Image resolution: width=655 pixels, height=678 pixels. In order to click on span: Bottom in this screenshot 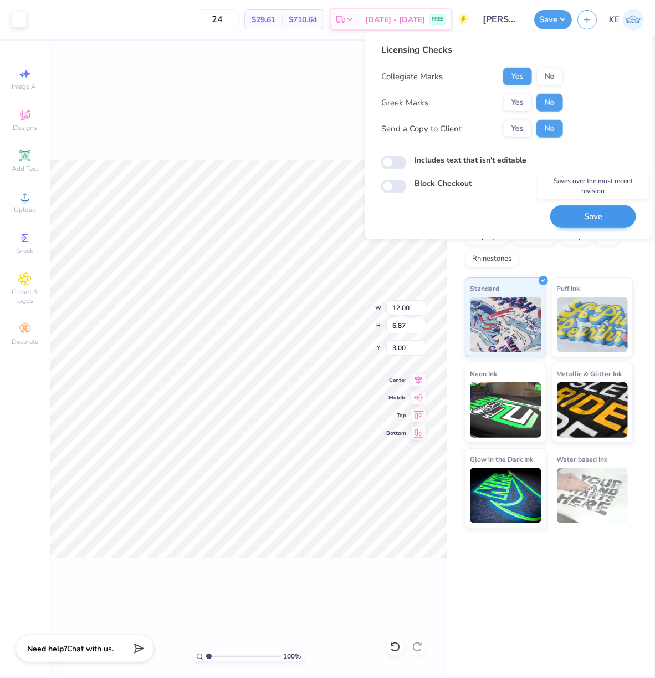, I will do `click(396, 433)`.